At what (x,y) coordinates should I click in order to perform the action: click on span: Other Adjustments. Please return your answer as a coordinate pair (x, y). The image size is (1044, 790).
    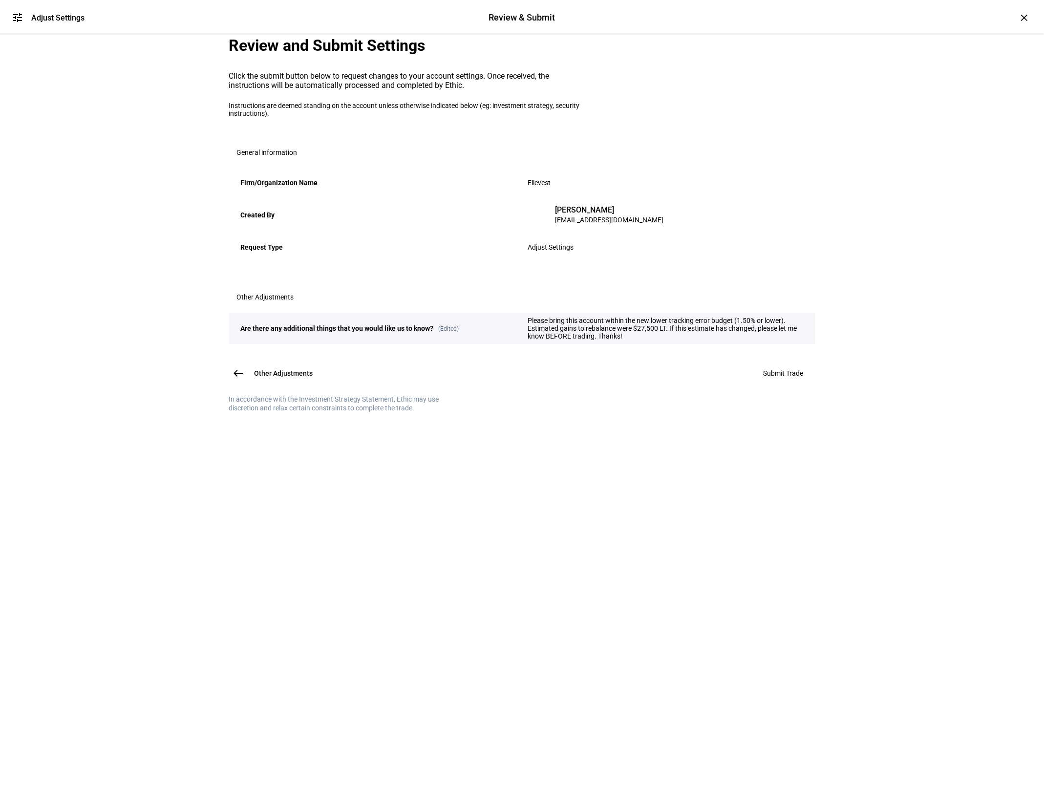
    Looking at the image, I should click on (284, 373).